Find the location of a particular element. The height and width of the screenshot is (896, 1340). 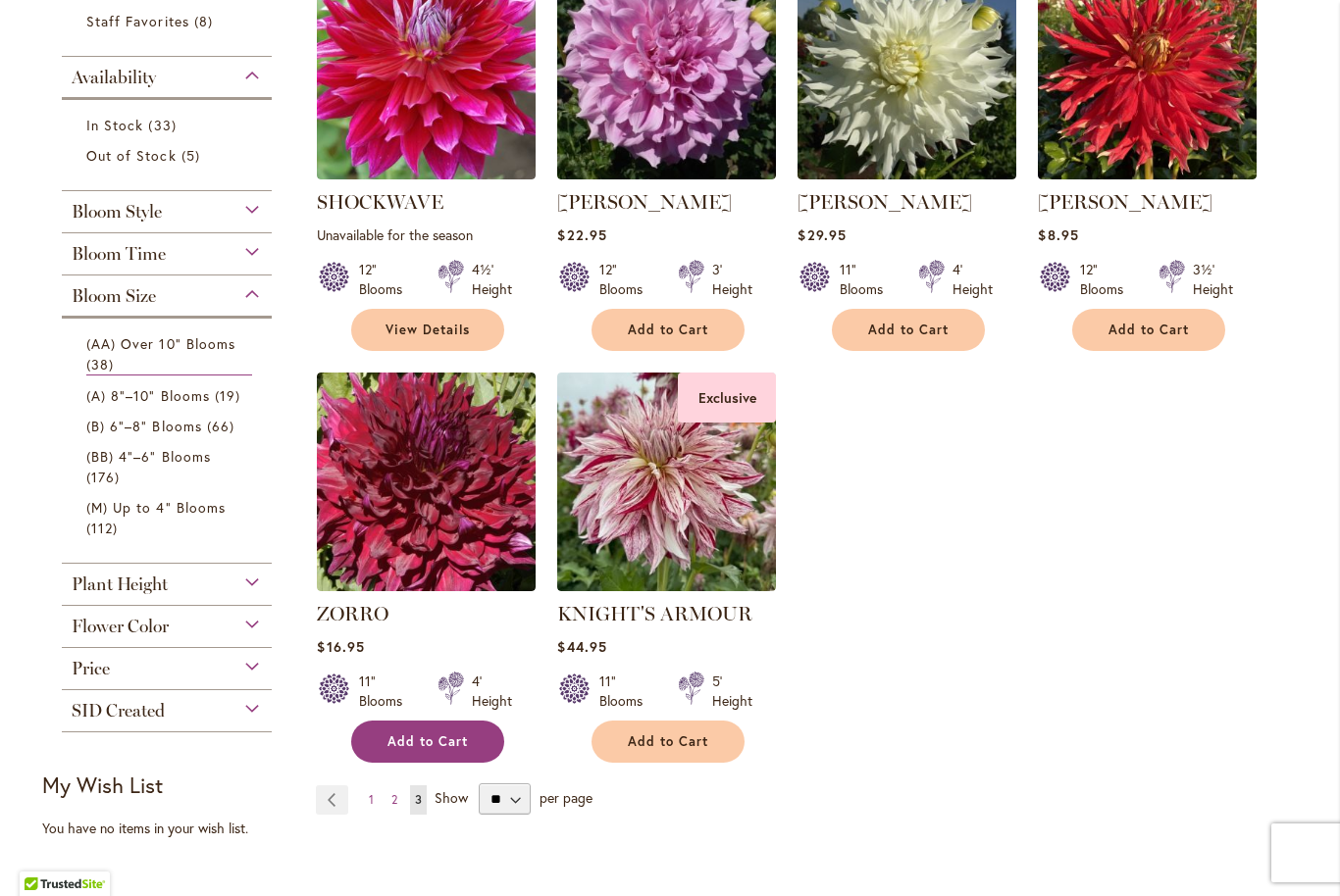

span: 33 is located at coordinates (164, 124).